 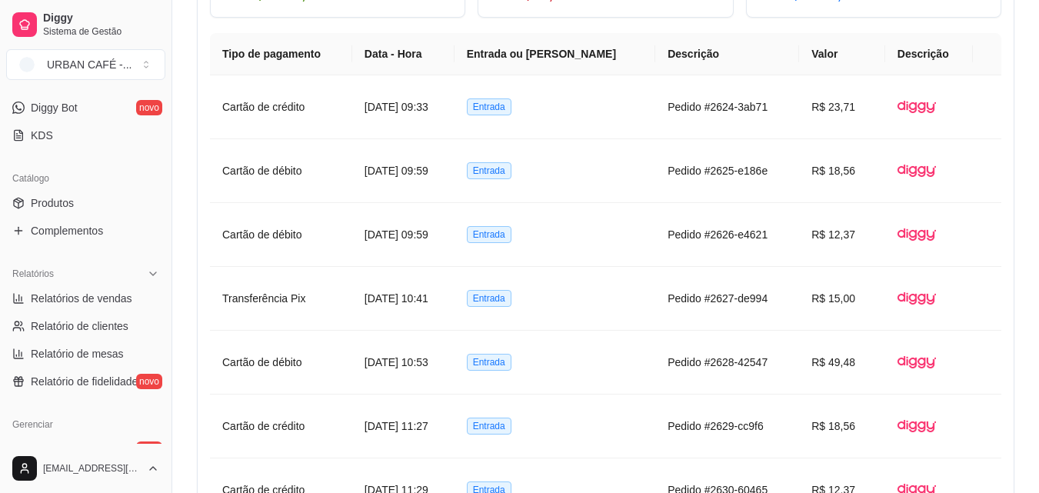 I want to click on span: Relatório de clientes, so click(x=79, y=326).